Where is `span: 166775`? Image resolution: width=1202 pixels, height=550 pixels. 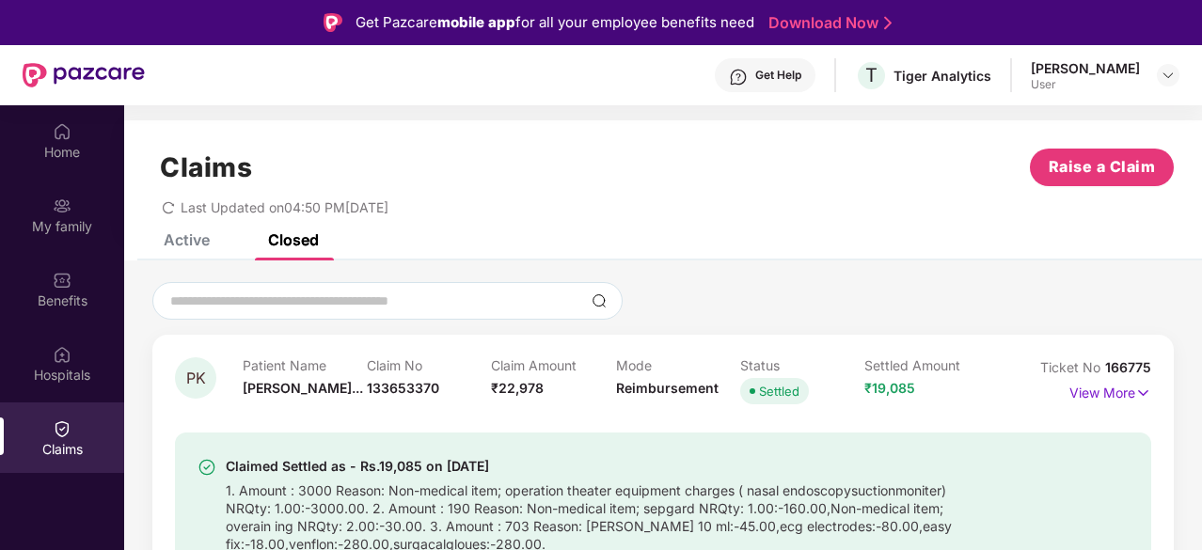
span: 166775 is located at coordinates (1128, 367).